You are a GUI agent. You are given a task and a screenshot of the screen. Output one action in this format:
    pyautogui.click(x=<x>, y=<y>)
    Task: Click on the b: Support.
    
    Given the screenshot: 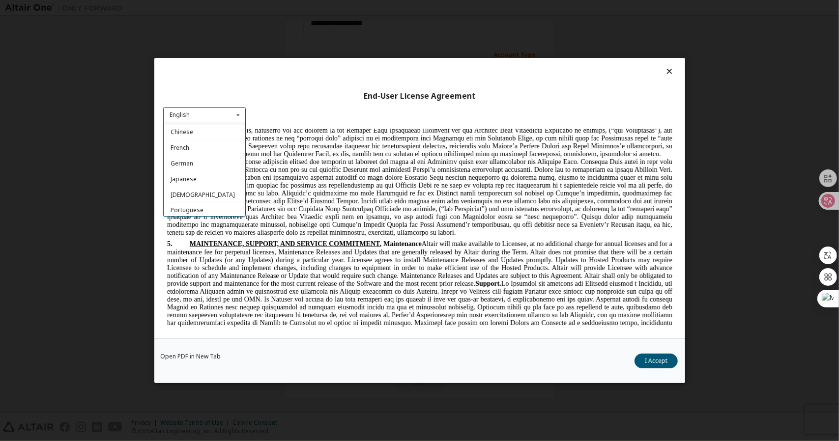 What is the action you would take?
    pyautogui.click(x=325, y=155)
    